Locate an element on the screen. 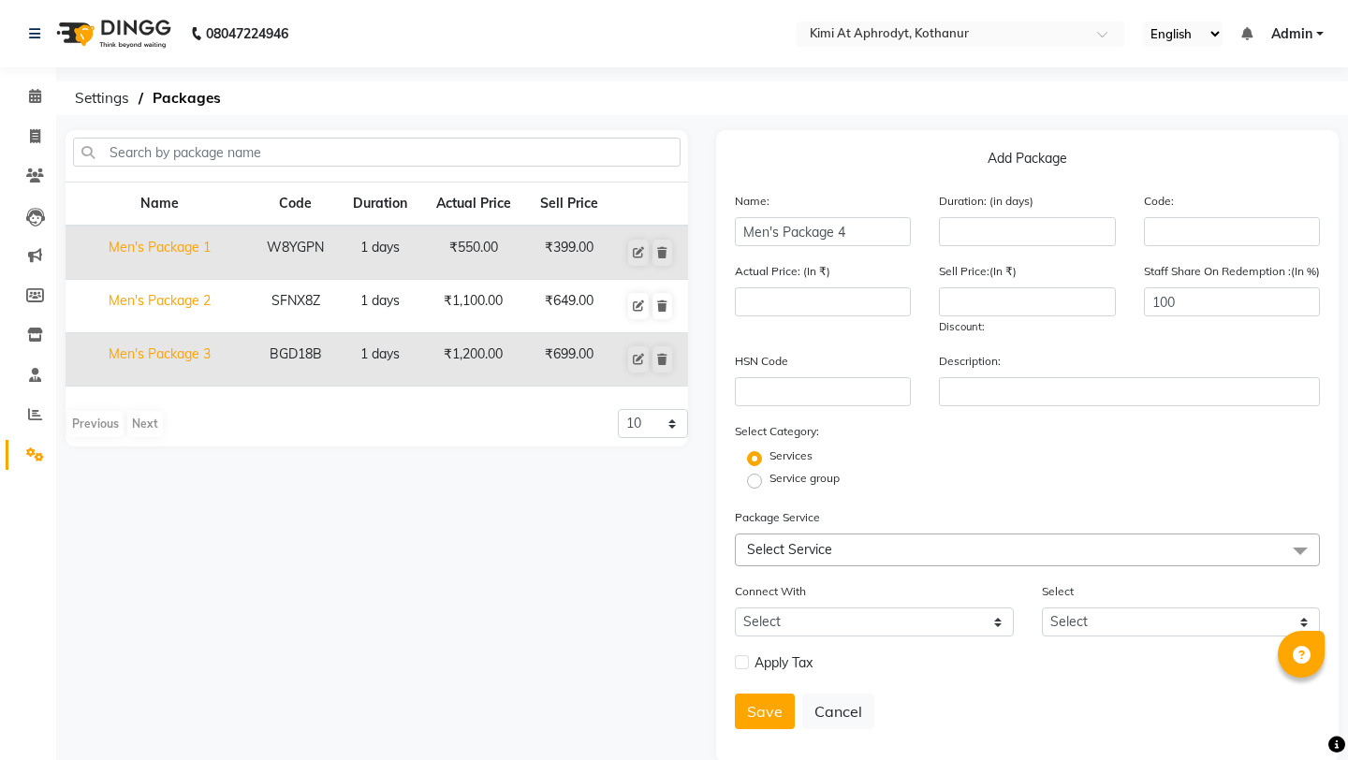  span: Admin is located at coordinates (1292, 34).